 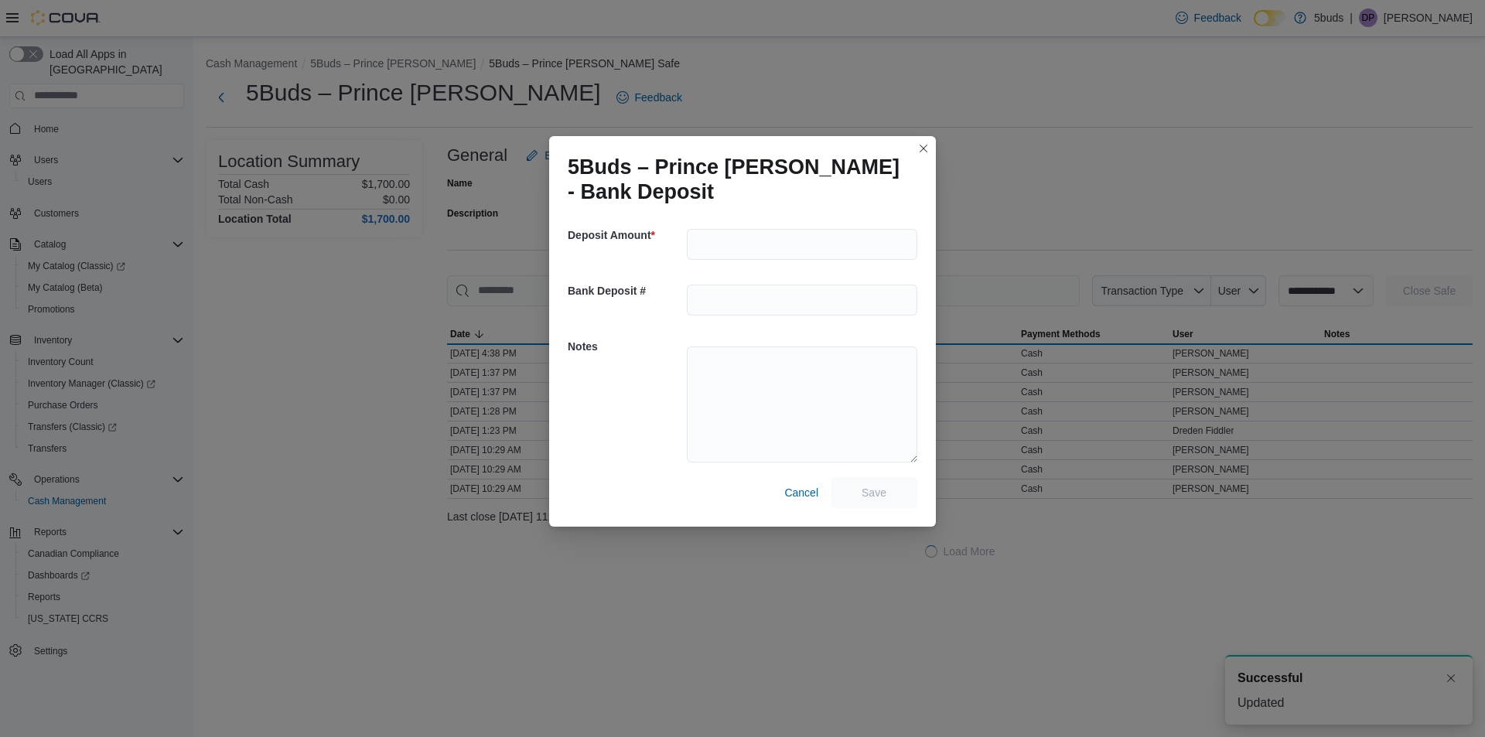 What do you see at coordinates (626, 235) in the screenshot?
I see `h5: Deposit Amount` at bounding box center [626, 235].